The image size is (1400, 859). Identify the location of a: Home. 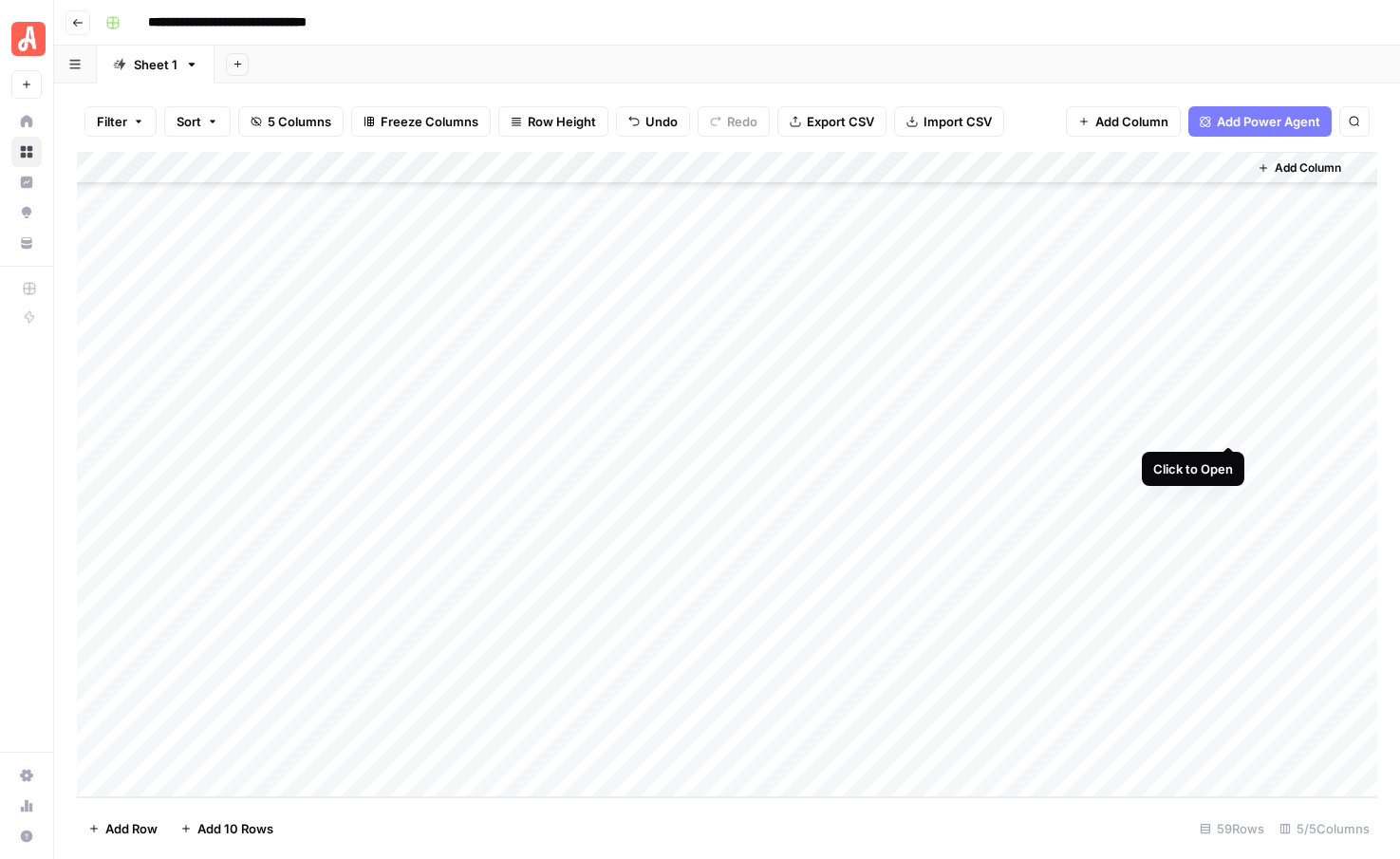
(26, 122).